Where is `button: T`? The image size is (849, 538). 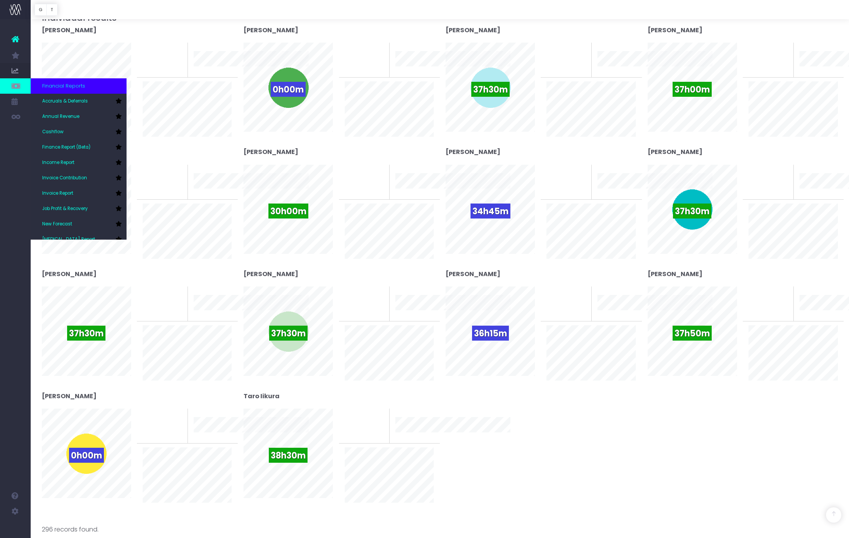
button: T is located at coordinates (52, 10).